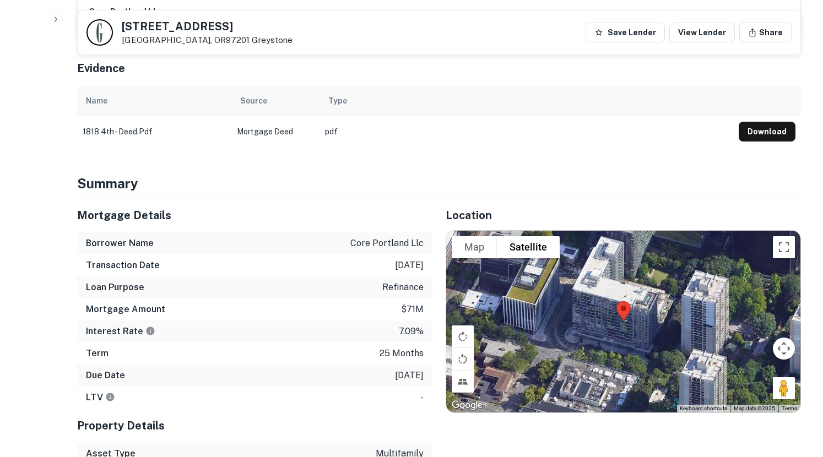  What do you see at coordinates (97, 354) in the screenshot?
I see `h6: Term` at bounding box center [97, 354].